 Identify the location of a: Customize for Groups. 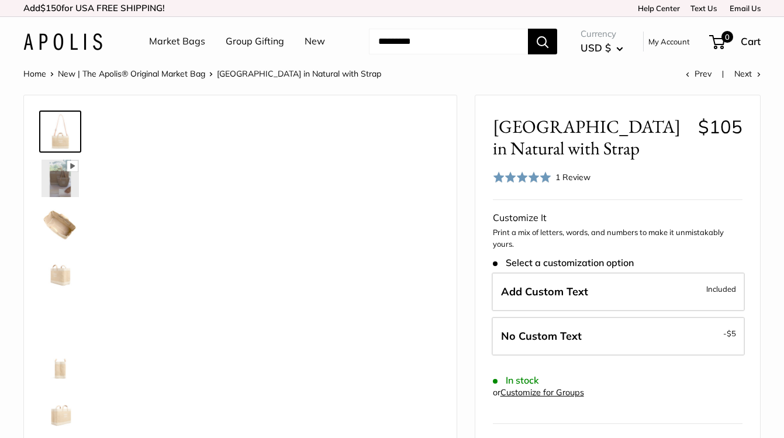
(542, 392).